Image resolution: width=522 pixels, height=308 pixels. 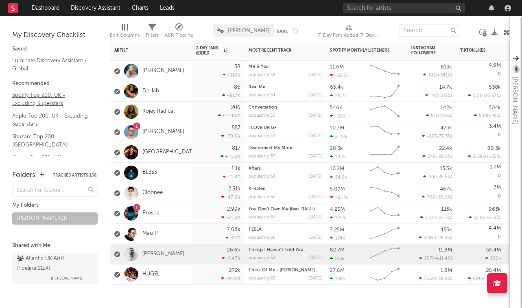 I want to click on a: Cloonee, so click(x=152, y=193).